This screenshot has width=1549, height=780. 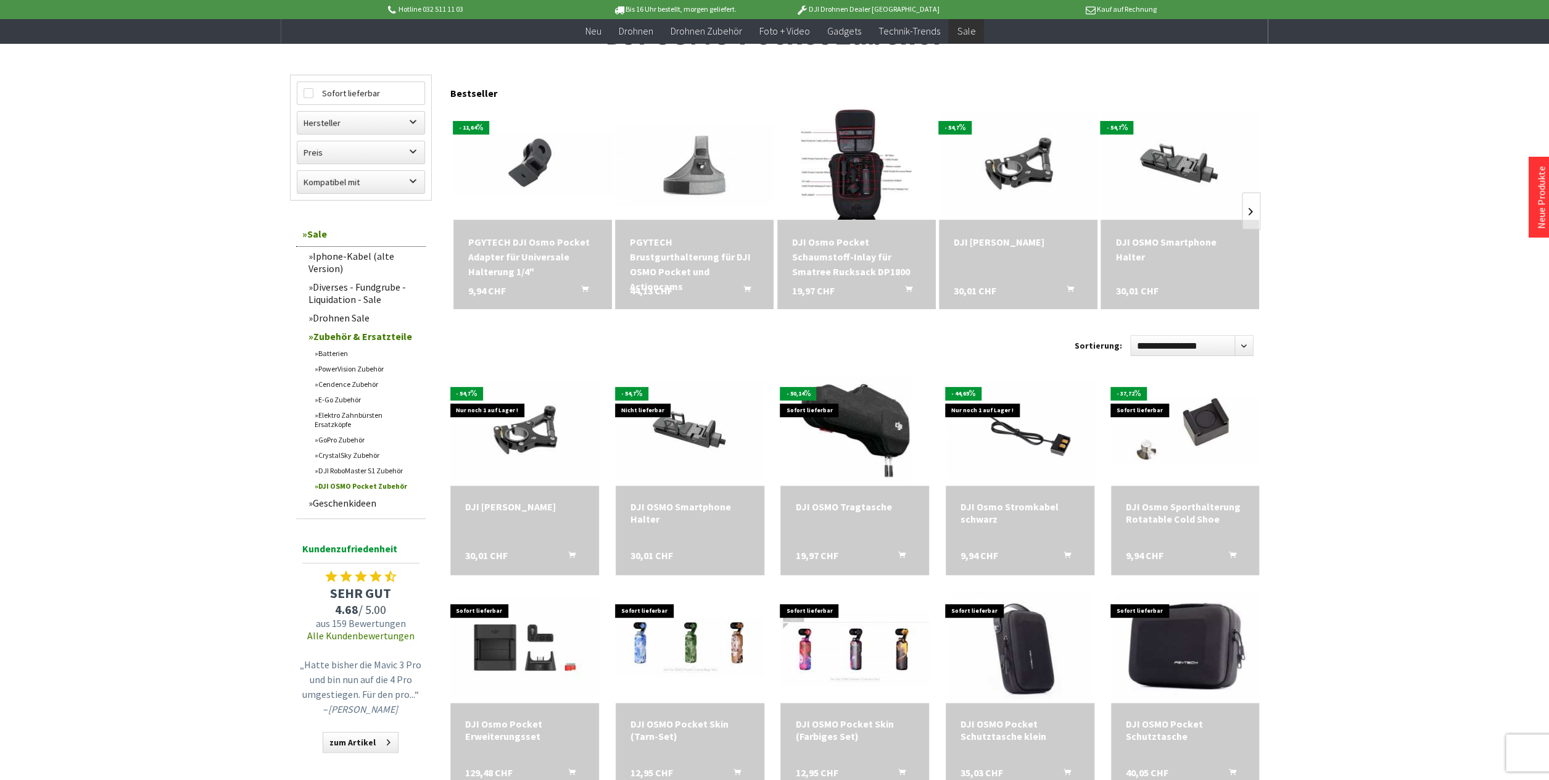 What do you see at coordinates (361, 182) in the screenshot?
I see `label: Kompatibel mit` at bounding box center [361, 182].